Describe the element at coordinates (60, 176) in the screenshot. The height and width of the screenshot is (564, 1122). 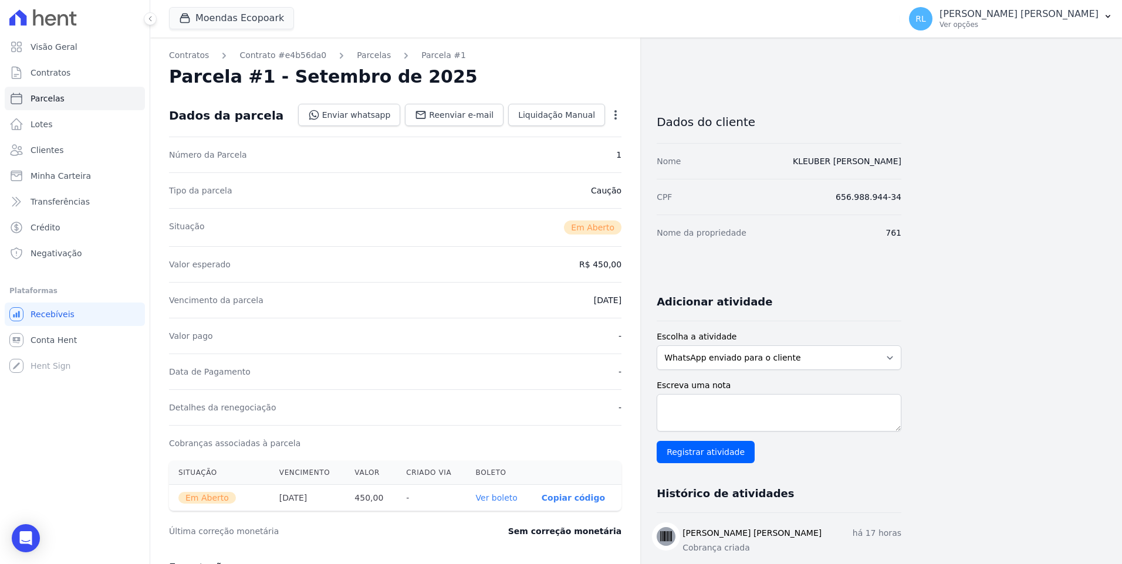
I see `span: Minha Carteira` at that location.